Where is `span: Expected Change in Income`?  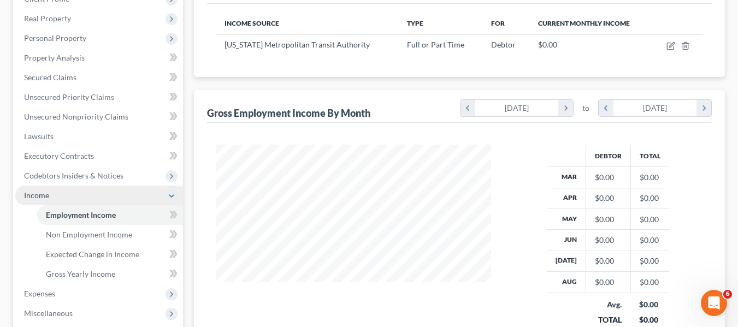
span: Expected Change in Income is located at coordinates (92, 254).